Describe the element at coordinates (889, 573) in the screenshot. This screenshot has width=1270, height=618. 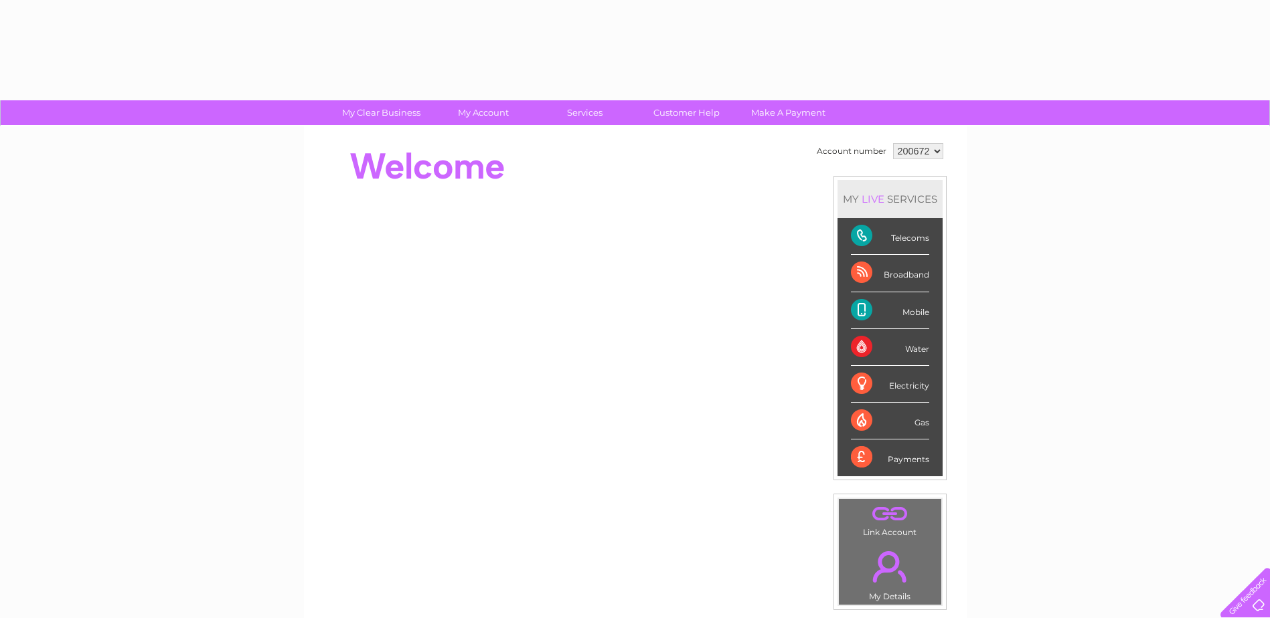
I see `td: My Details` at that location.